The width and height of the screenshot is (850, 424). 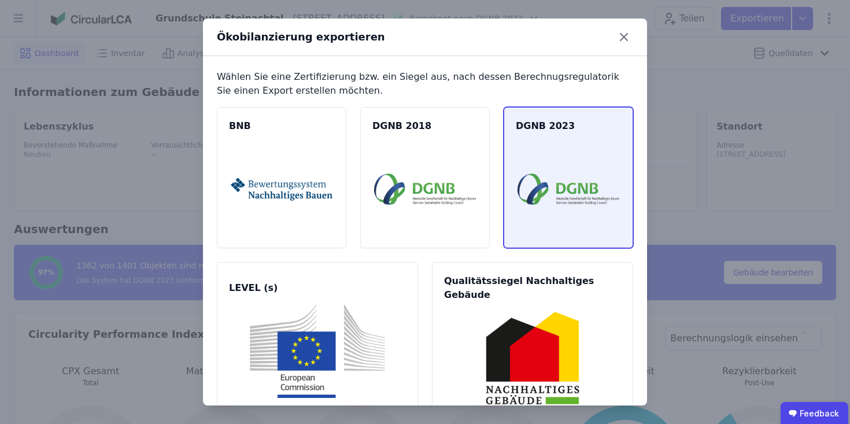 I want to click on span: DGNB 2023, so click(x=569, y=126).